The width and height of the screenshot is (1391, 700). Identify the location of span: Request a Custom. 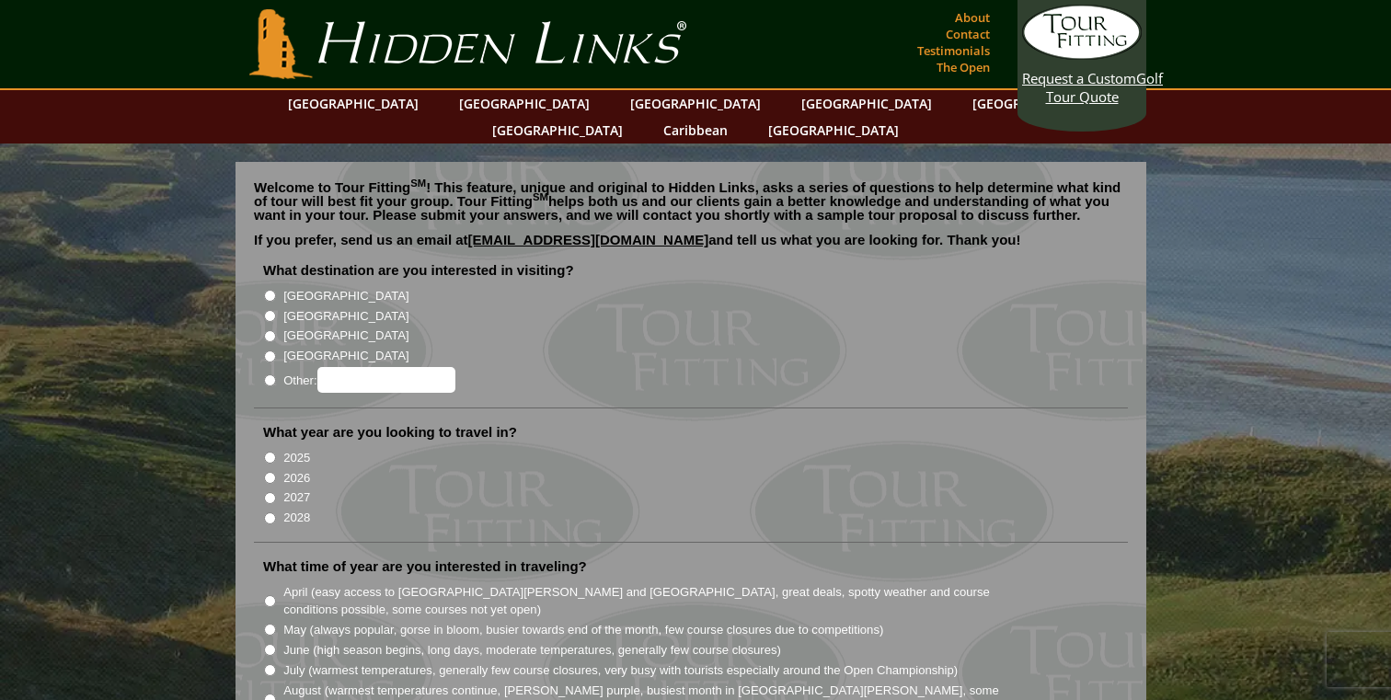
(1079, 78).